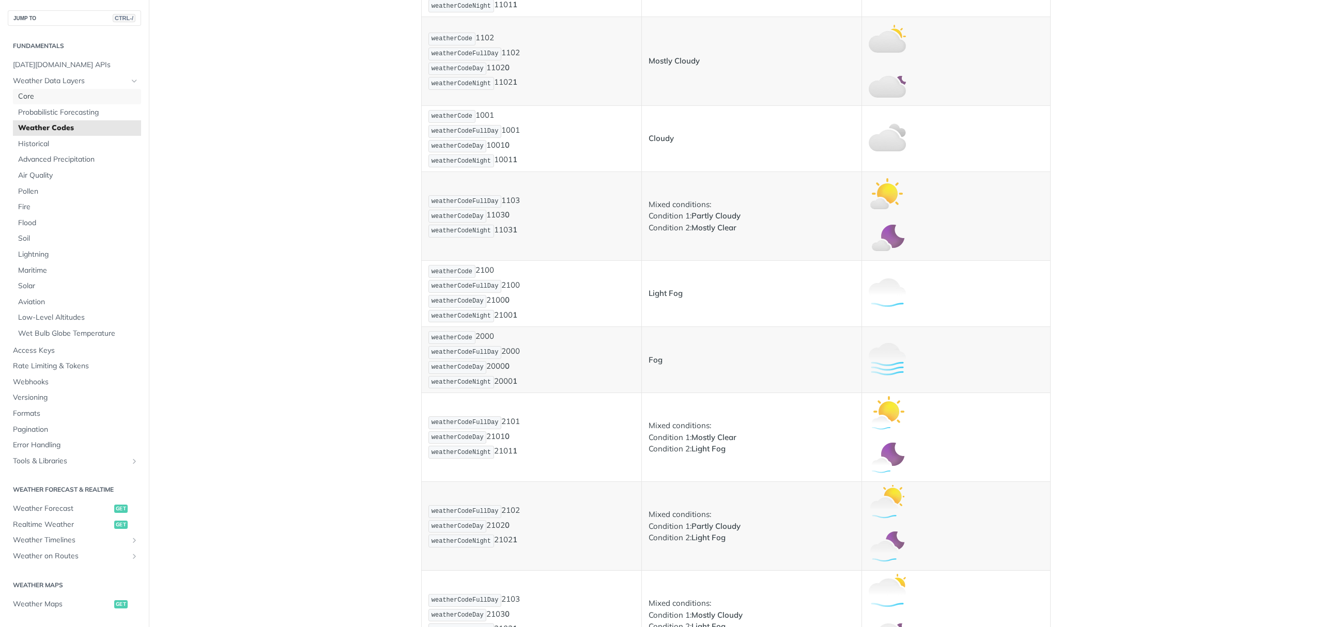  Describe the element at coordinates (77, 176) in the screenshot. I see `a: Air Quality` at that location.